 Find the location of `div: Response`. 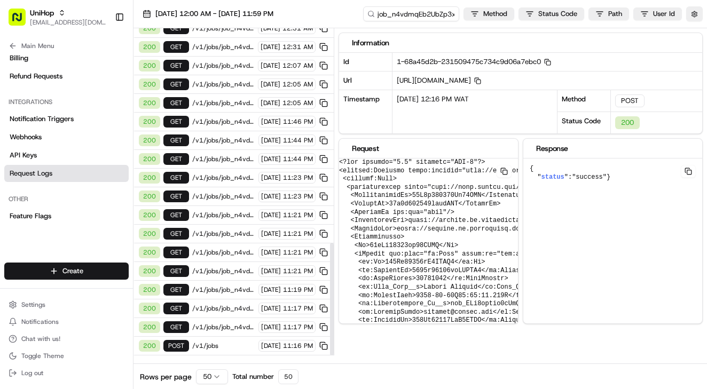

div: Response is located at coordinates (612, 148).